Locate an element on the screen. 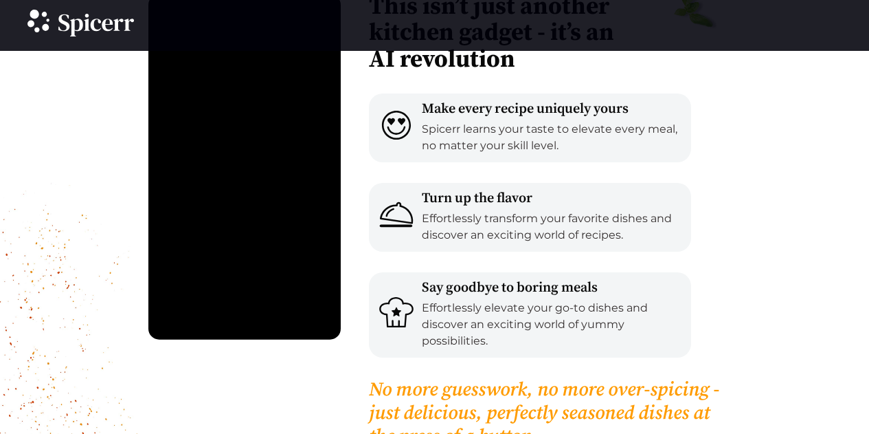  p: Spicerr learns your taste to elevate every meal, no matter your skill level. is located at coordinates (553, 137).